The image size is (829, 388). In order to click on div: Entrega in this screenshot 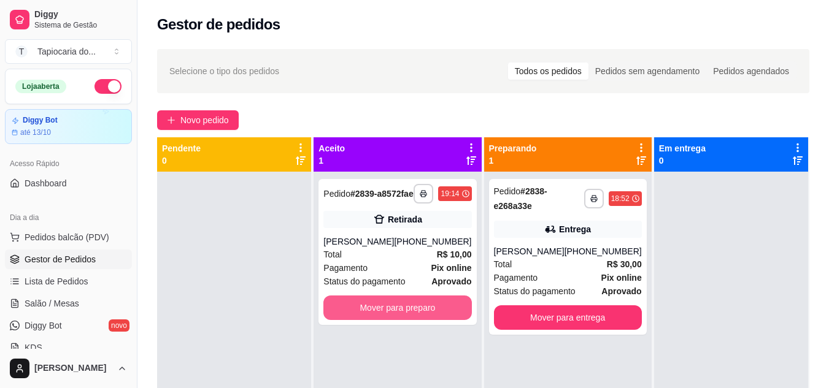, I will do `click(575, 229)`.